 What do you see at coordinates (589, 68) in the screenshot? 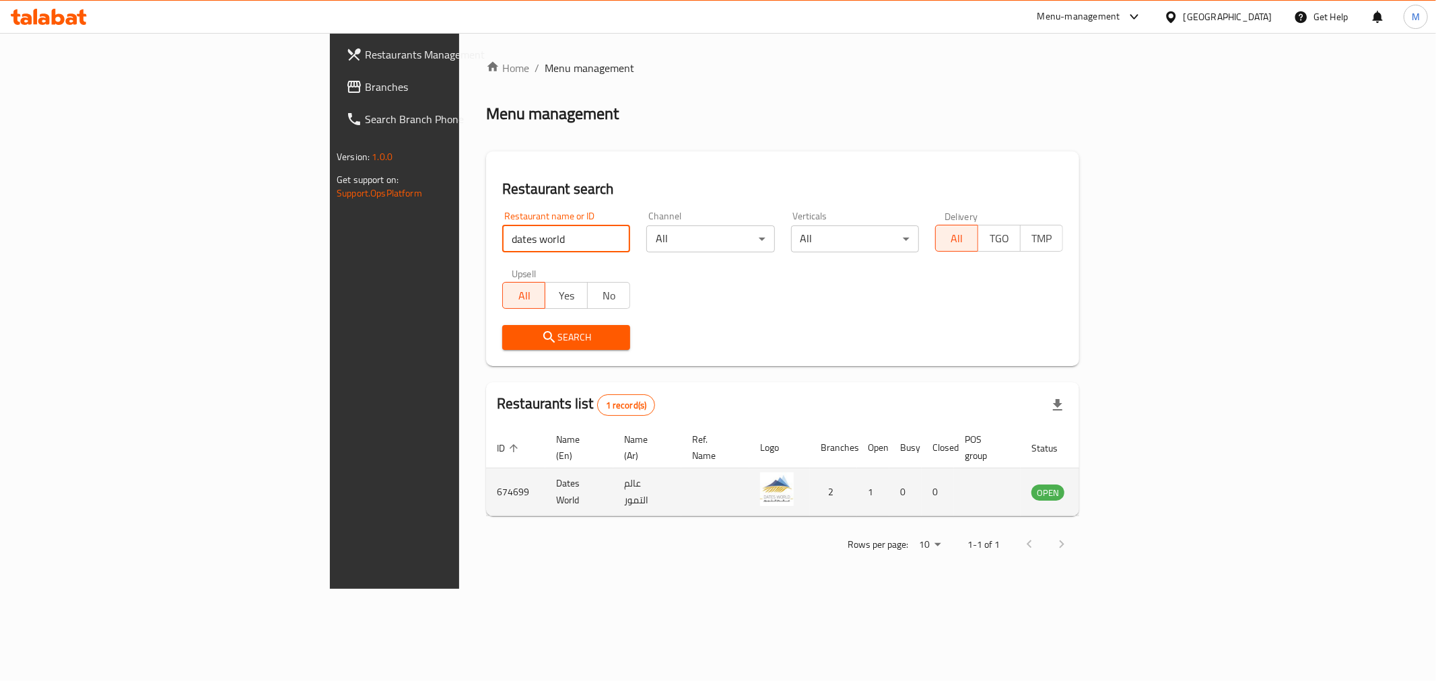
I see `span: Menu management` at bounding box center [589, 68].